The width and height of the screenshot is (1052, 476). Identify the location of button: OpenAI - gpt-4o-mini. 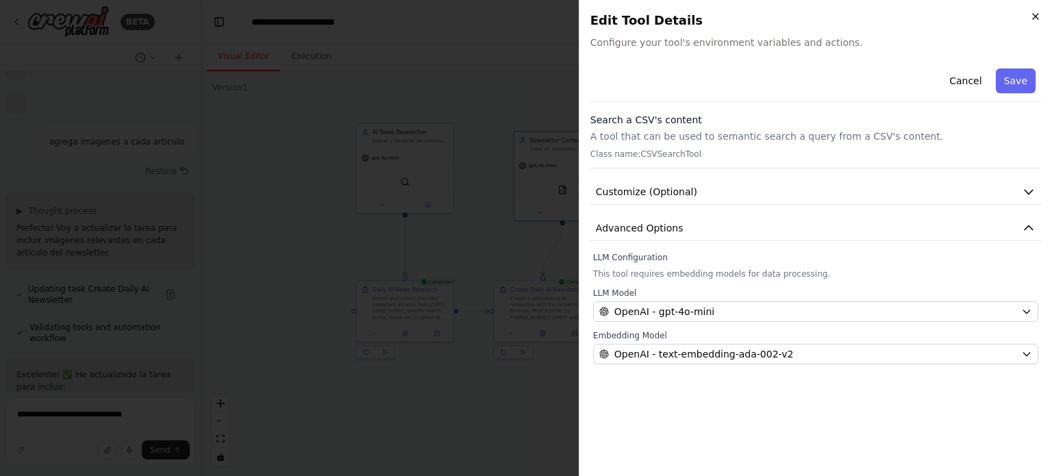
(816, 312).